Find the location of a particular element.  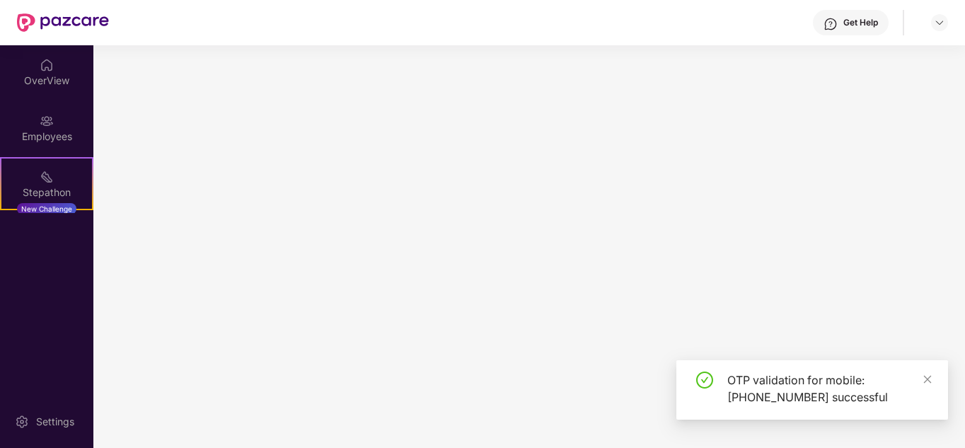

div: Settings is located at coordinates (55, 421).